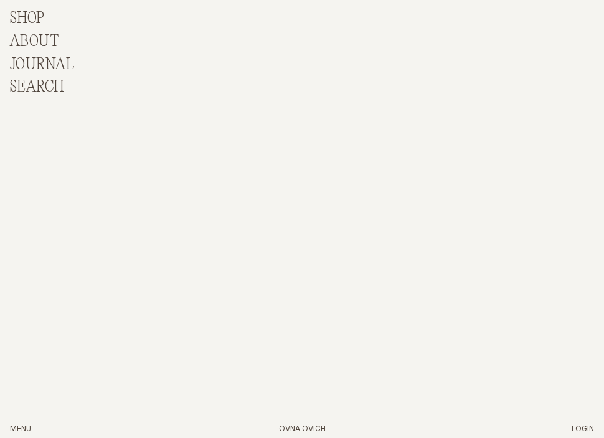  I want to click on img: logo_orange.svg, so click(25, 25).